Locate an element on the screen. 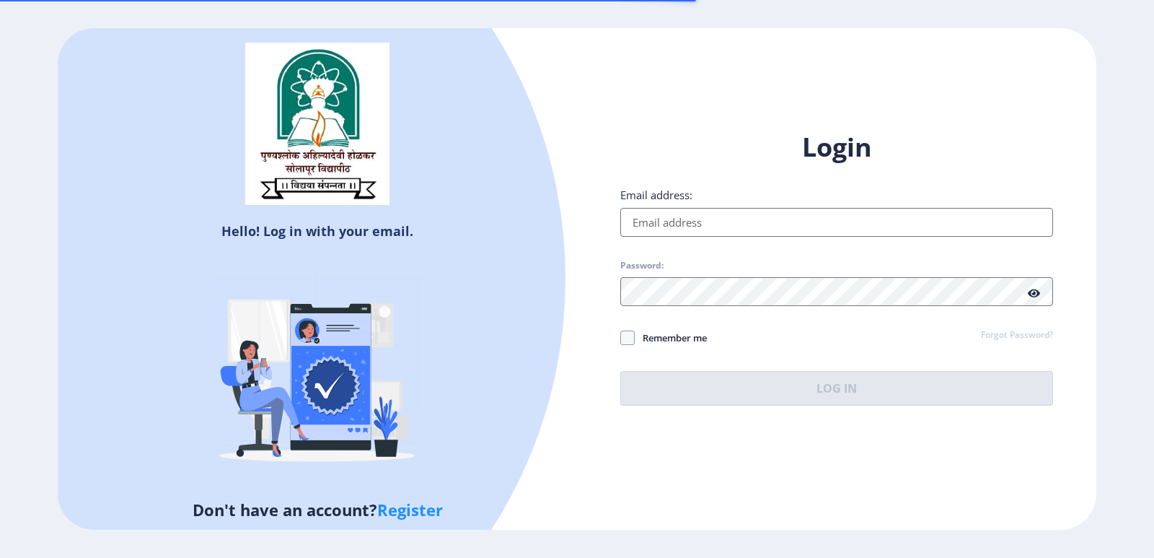 This screenshot has height=558, width=1154. label: Email address: is located at coordinates (657, 195).